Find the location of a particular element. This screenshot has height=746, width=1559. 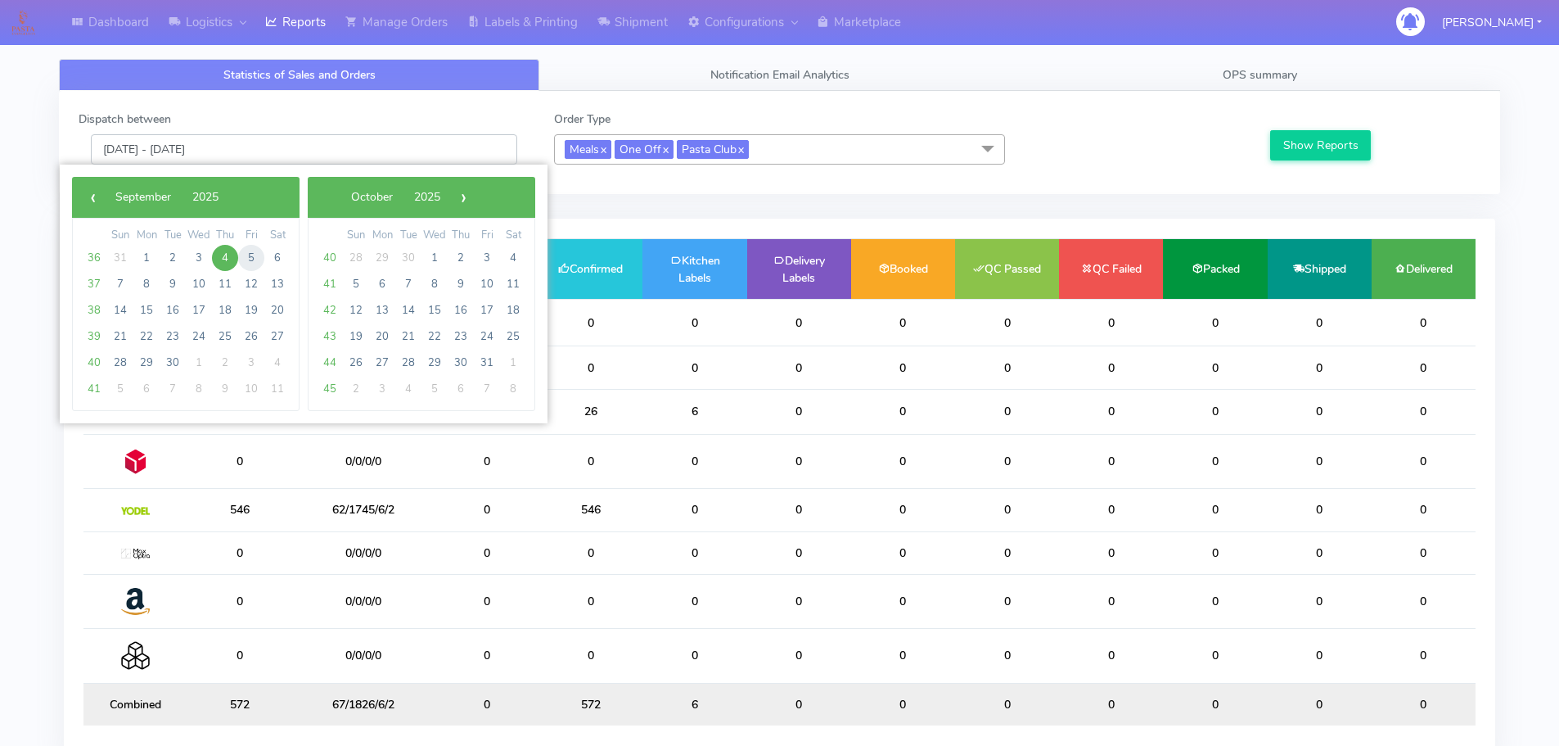

span: 21 is located at coordinates (120, 336).